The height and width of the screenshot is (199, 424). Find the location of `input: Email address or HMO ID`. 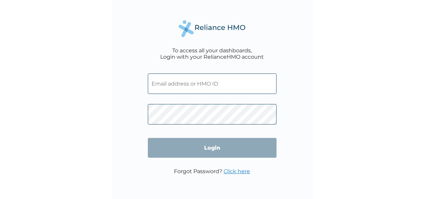

input: Email address or HMO ID is located at coordinates (212, 83).